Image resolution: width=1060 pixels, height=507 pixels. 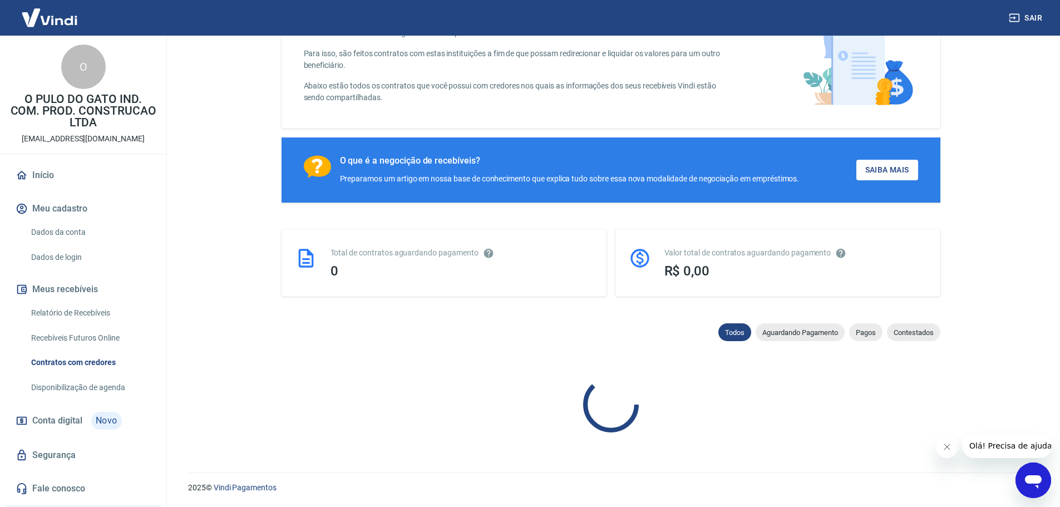 What do you see at coordinates (914, 332) in the screenshot?
I see `div: Contestados` at bounding box center [914, 332].